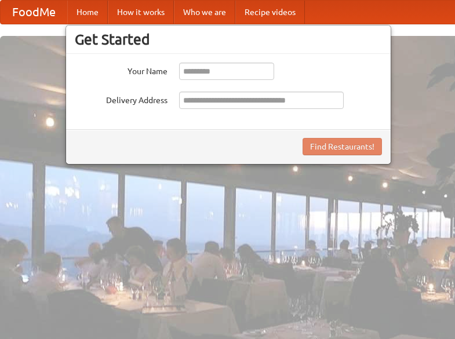 The height and width of the screenshot is (339, 455). Describe the element at coordinates (342, 147) in the screenshot. I see `button: Find Restaurants!` at that location.